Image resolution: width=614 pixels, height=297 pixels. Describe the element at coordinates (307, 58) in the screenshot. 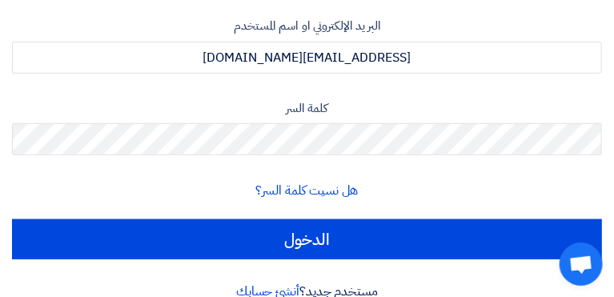

I see `input: أدخل بريد العمل الإلكتروني او اسم المستخدم الخاص بك ...` at that location.